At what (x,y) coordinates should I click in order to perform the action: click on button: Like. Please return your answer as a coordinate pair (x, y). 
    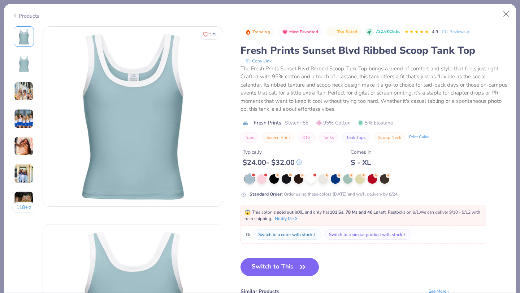
    Looking at the image, I should click on (209, 34).